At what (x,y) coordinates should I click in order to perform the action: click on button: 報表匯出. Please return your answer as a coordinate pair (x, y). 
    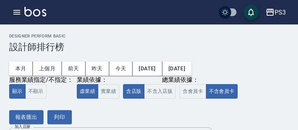
    Looking at the image, I should click on (26, 117).